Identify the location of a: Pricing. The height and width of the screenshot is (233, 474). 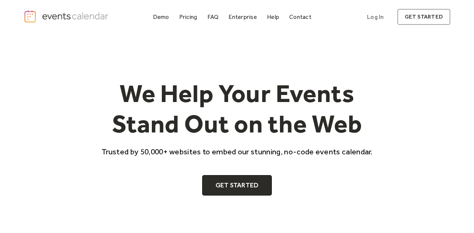
(188, 17).